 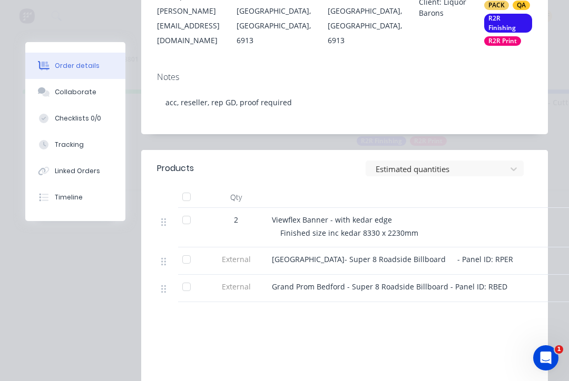 I want to click on div: Checklists 0/0, so click(x=78, y=119).